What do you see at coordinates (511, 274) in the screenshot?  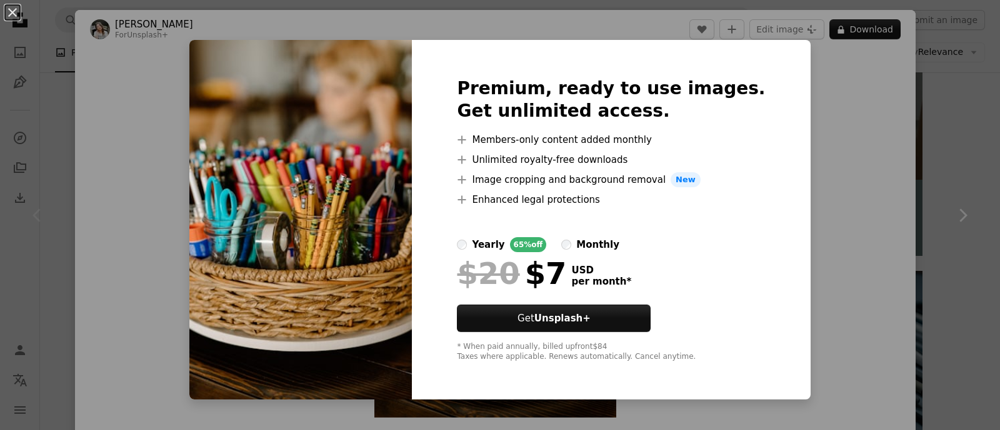 I see `div: $7` at bounding box center [511, 274].